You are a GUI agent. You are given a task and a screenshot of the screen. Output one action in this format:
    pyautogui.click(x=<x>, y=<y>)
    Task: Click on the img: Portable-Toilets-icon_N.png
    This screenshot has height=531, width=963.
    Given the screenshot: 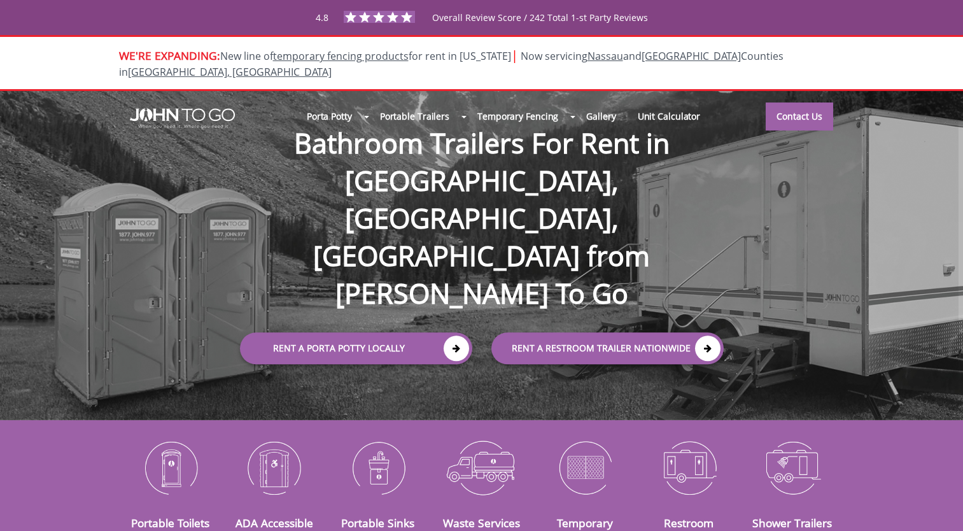 What is the action you would take?
    pyautogui.click(x=171, y=467)
    